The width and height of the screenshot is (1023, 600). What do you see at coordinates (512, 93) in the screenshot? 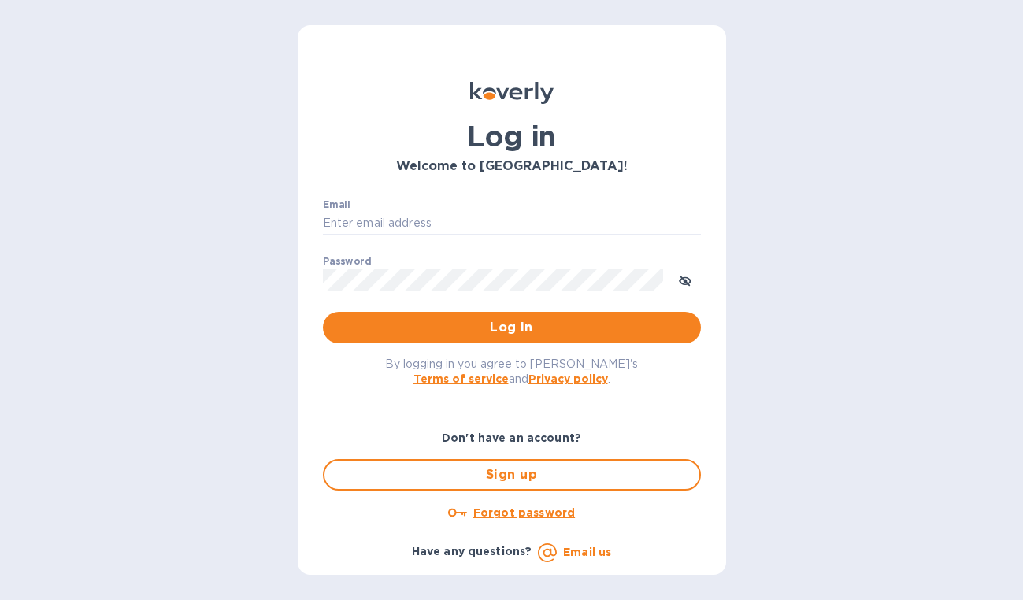
I see `img: Koverly` at bounding box center [512, 93].